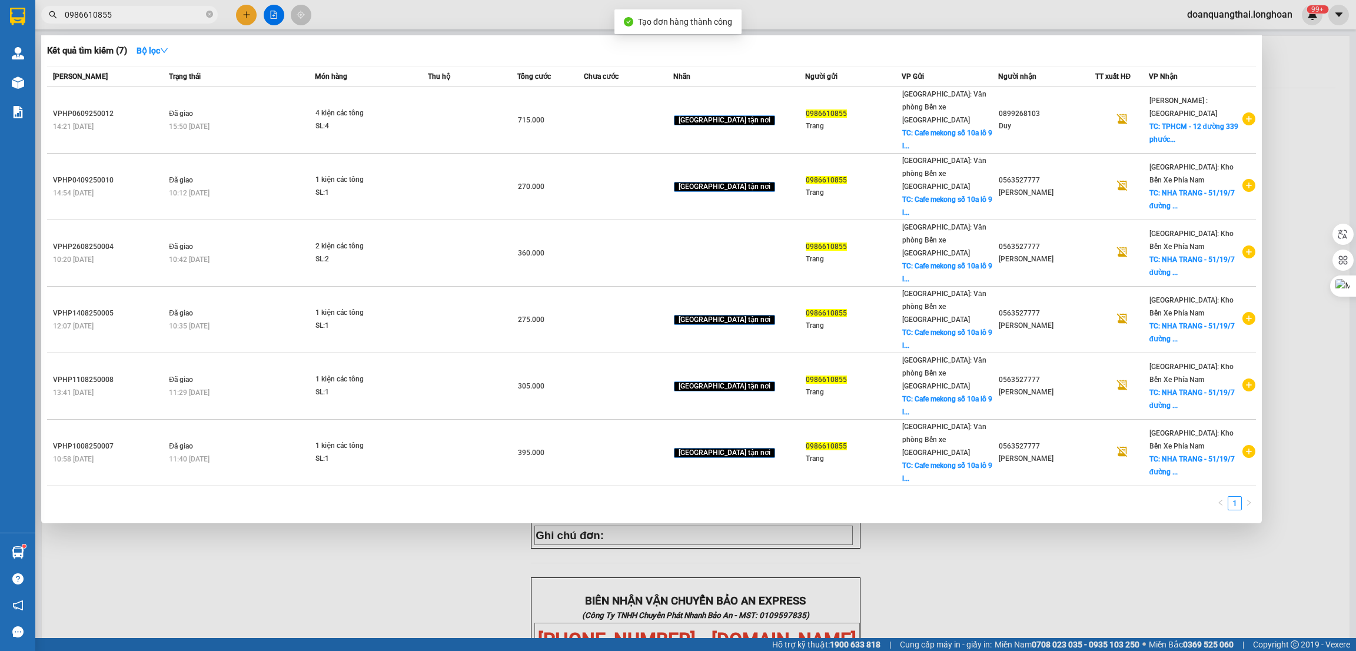 This screenshot has height=651, width=1356. What do you see at coordinates (152, 51) in the screenshot?
I see `strong: Bộ lọc` at bounding box center [152, 51].